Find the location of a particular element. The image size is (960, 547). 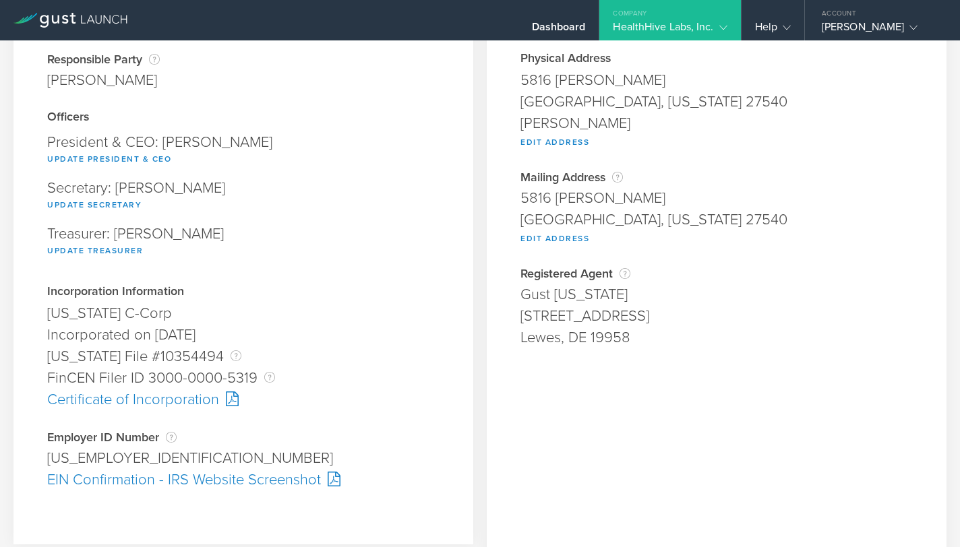

div: FinCEN Filer ID 3000-0000-5319 is located at coordinates (243, 378).